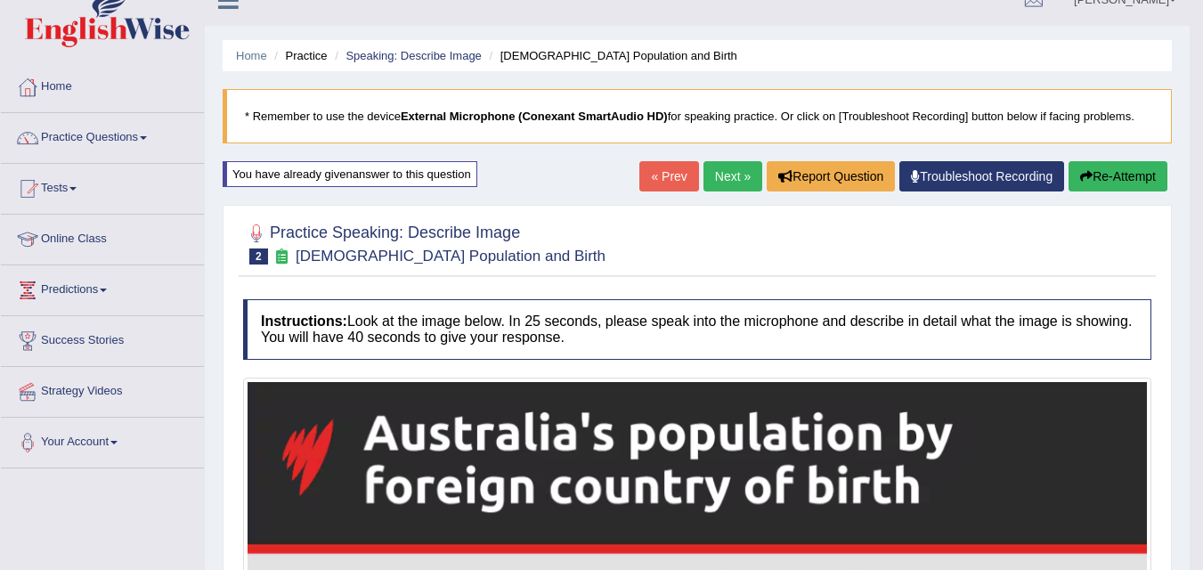 This screenshot has height=570, width=1203. Describe the element at coordinates (697, 116) in the screenshot. I see `blockquote: * Remember to use the device for speaking practice. Or click on [Troubleshoot Recording] button b...` at that location.